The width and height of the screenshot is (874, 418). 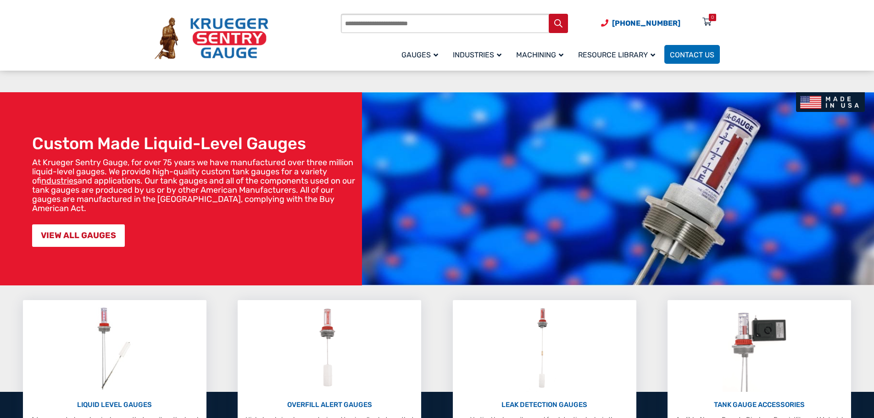 What do you see at coordinates (540, 55) in the screenshot?
I see `span: Machining` at bounding box center [540, 55].